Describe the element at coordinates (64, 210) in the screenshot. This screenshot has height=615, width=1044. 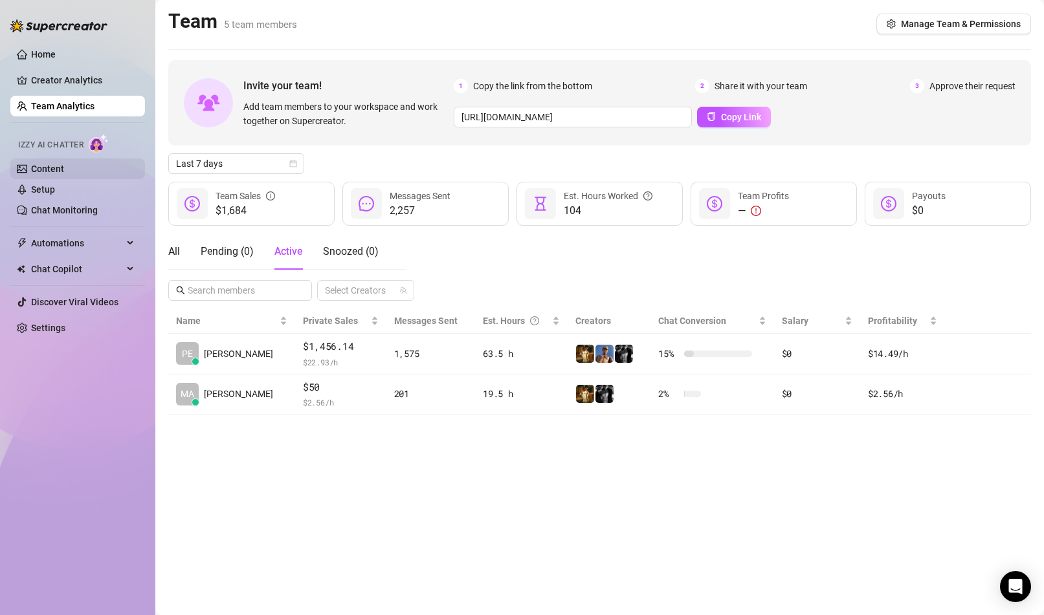
I see `a: Chat Monitoring` at that location.